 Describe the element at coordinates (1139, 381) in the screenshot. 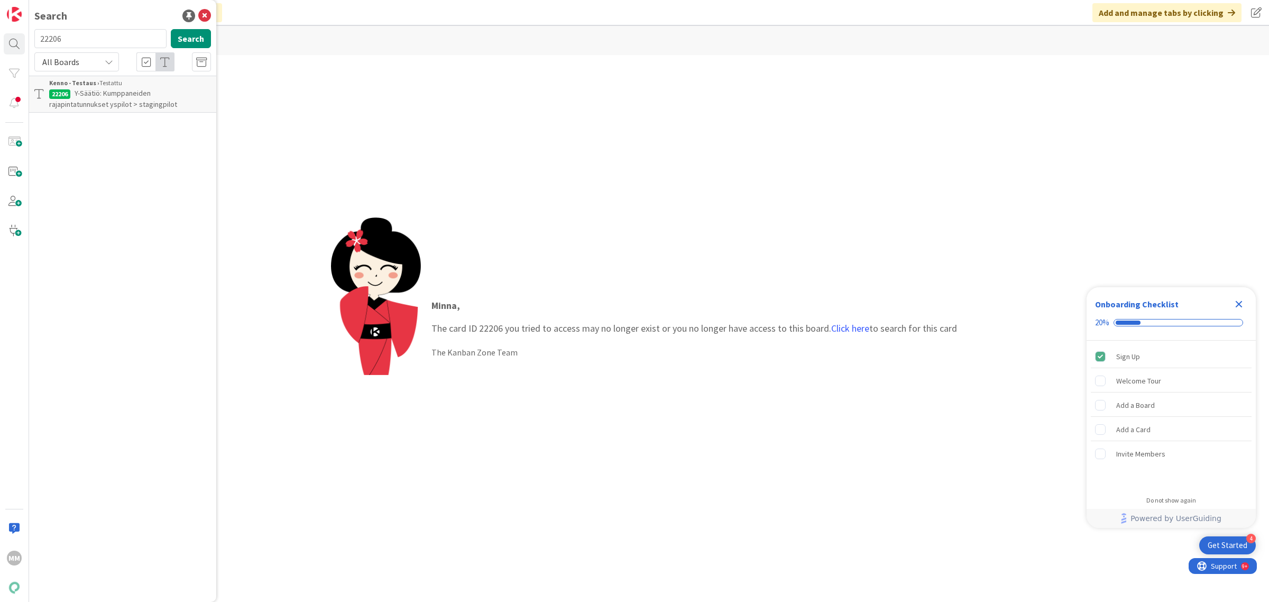

I see `div: Welcome Tour` at that location.